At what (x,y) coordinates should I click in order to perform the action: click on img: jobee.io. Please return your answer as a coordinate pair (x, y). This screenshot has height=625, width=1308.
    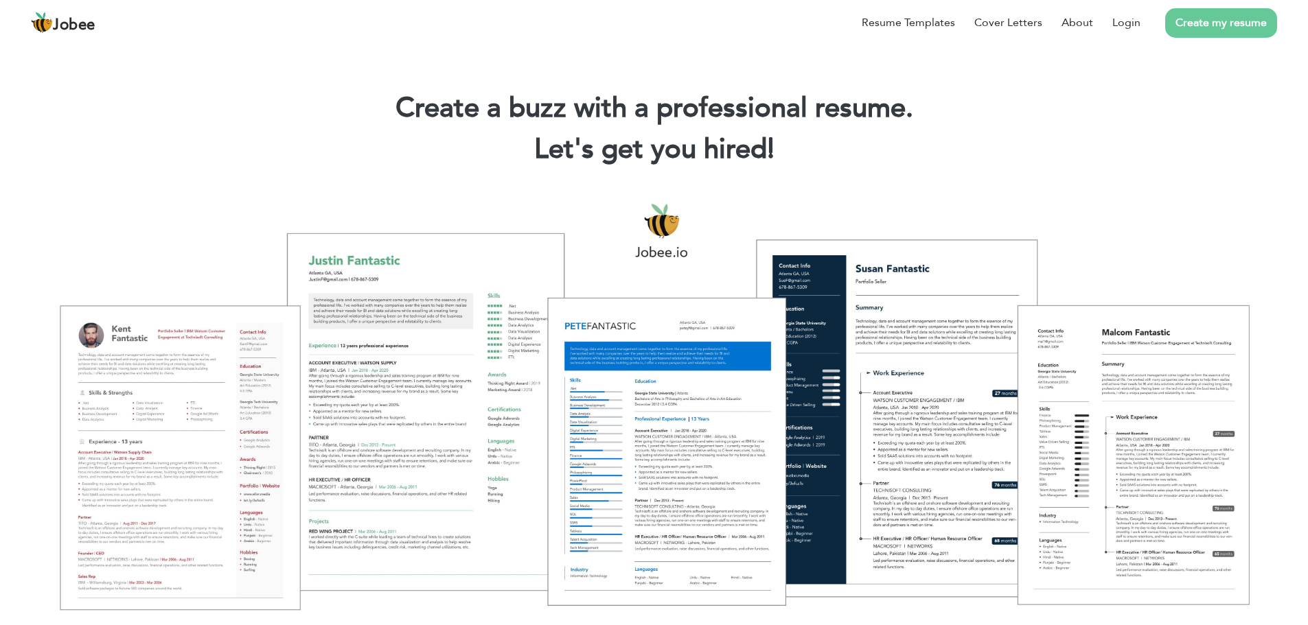
    Looking at the image, I should click on (42, 23).